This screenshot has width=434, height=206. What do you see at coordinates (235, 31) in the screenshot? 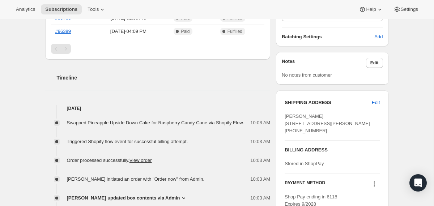
I see `span: Fulfilled` at bounding box center [235, 31].